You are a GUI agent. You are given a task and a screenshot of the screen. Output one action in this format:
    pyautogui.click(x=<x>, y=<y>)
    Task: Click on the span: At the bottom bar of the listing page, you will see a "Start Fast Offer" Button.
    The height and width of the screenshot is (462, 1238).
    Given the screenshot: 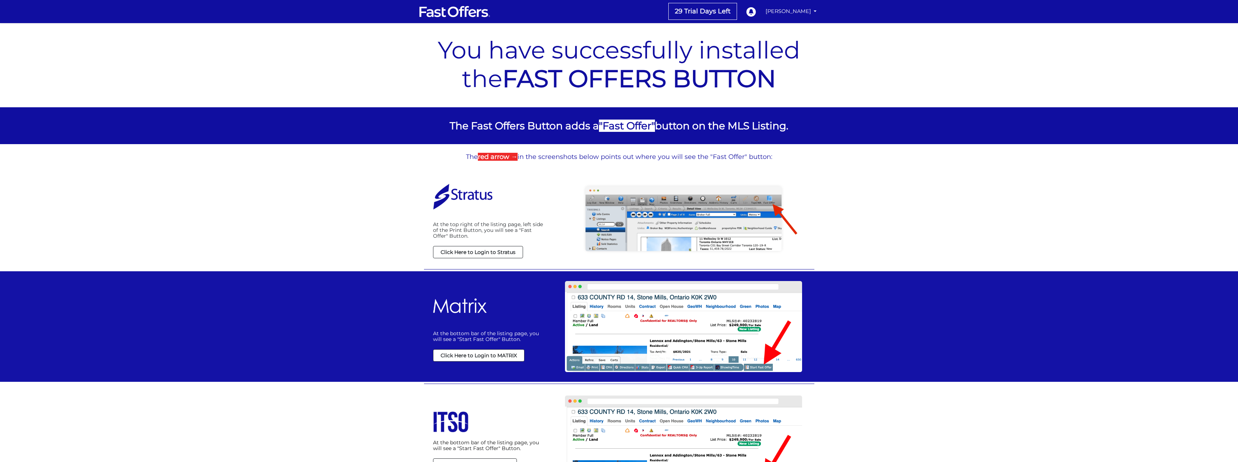 What is the action you would take?
    pyautogui.click(x=486, y=446)
    